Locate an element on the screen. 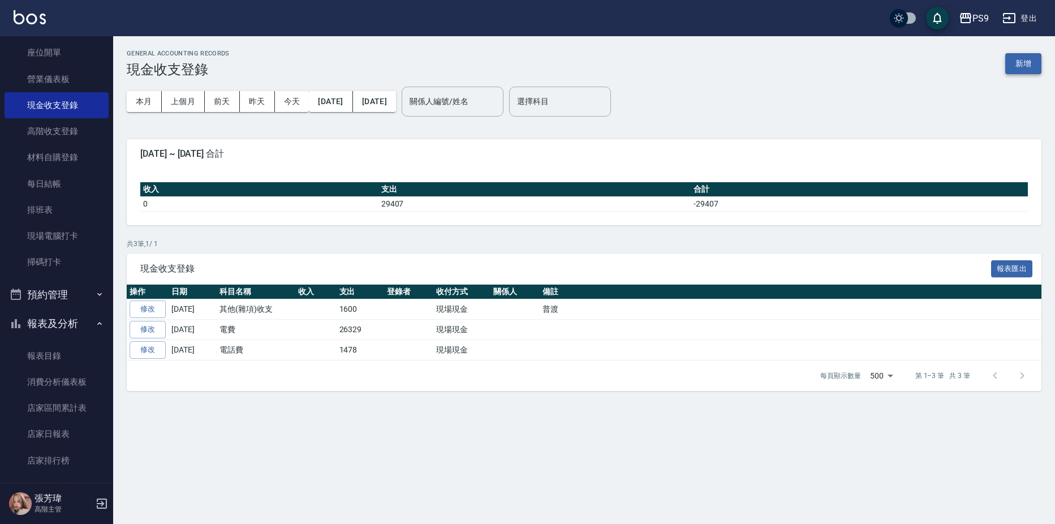 Image resolution: width=1055 pixels, height=524 pixels. th: 日期 is located at coordinates (192, 292).